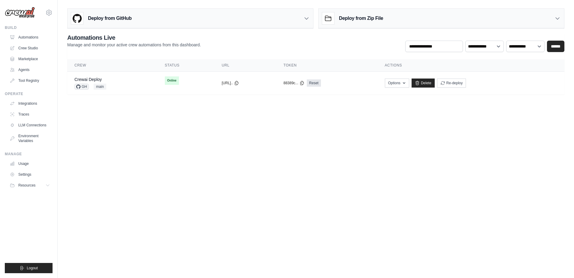 The width and height of the screenshot is (574, 278). I want to click on a: Reset, so click(314, 83).